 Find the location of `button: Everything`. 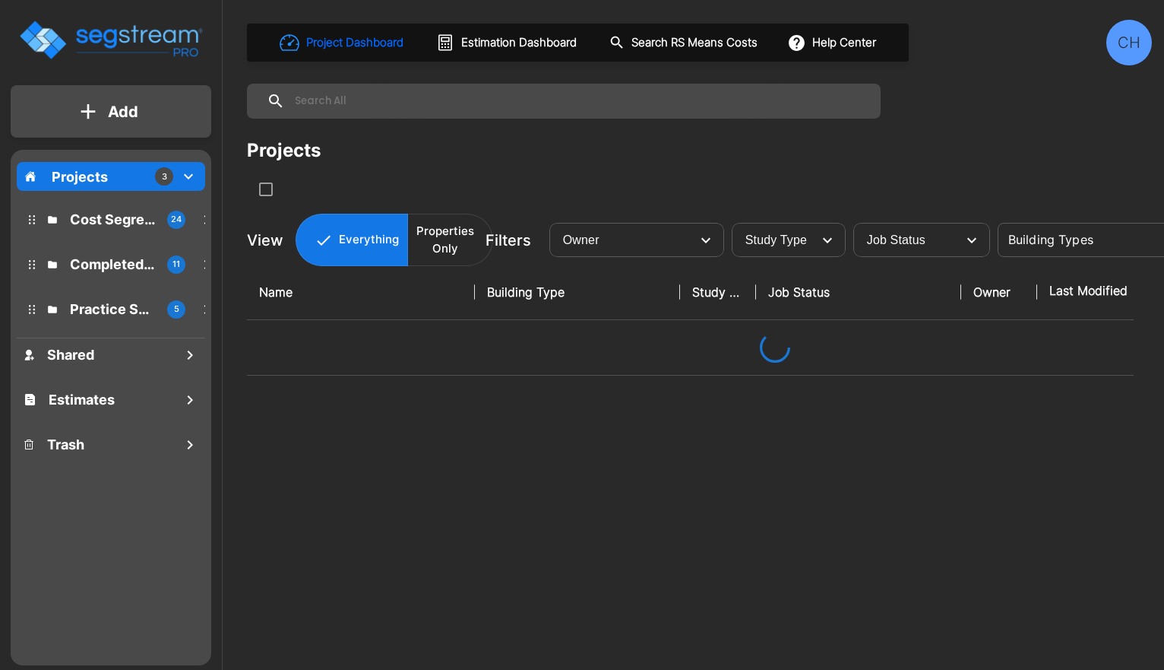

button: Everything is located at coordinates (352, 239).